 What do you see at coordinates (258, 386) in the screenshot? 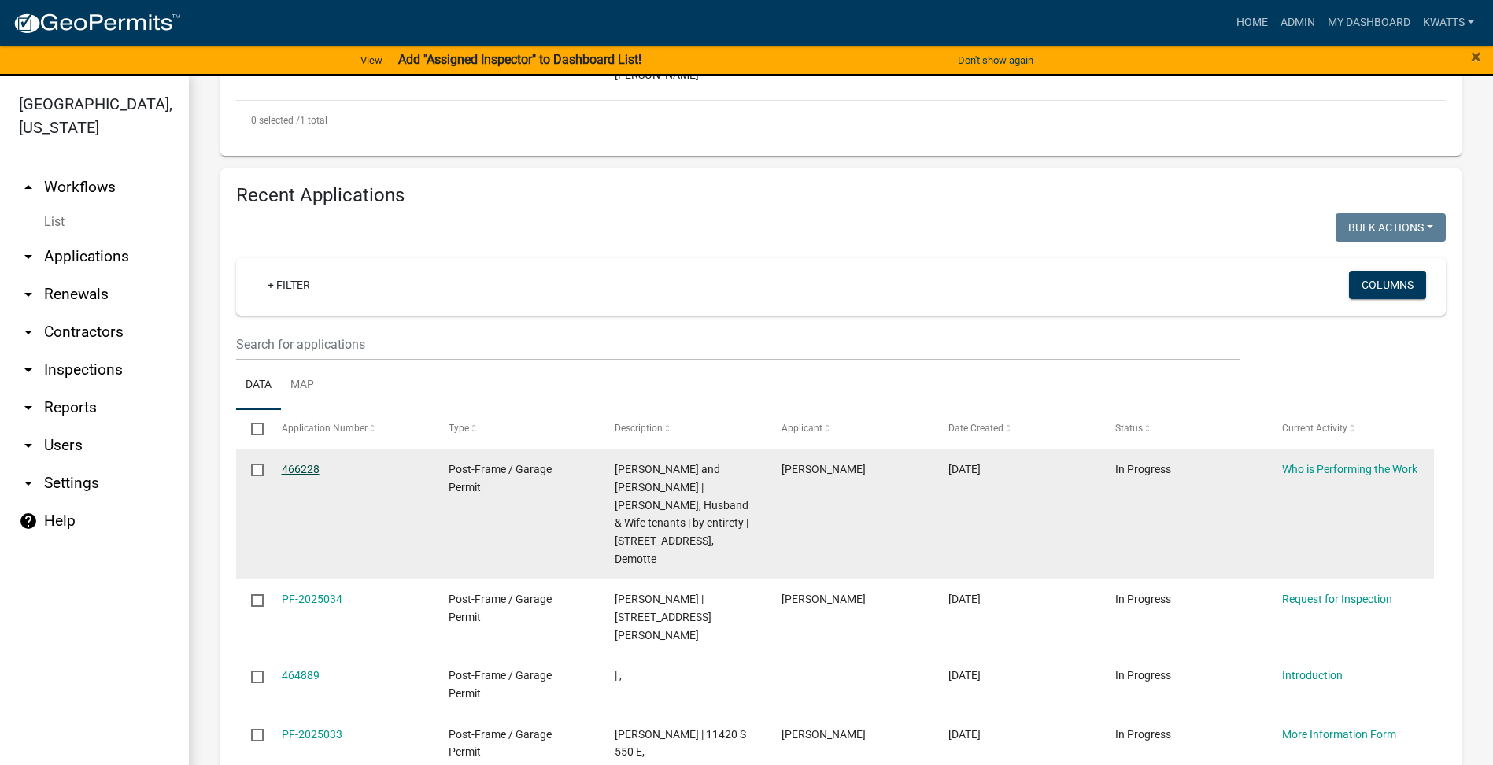
I see `a: Data` at bounding box center [258, 386].